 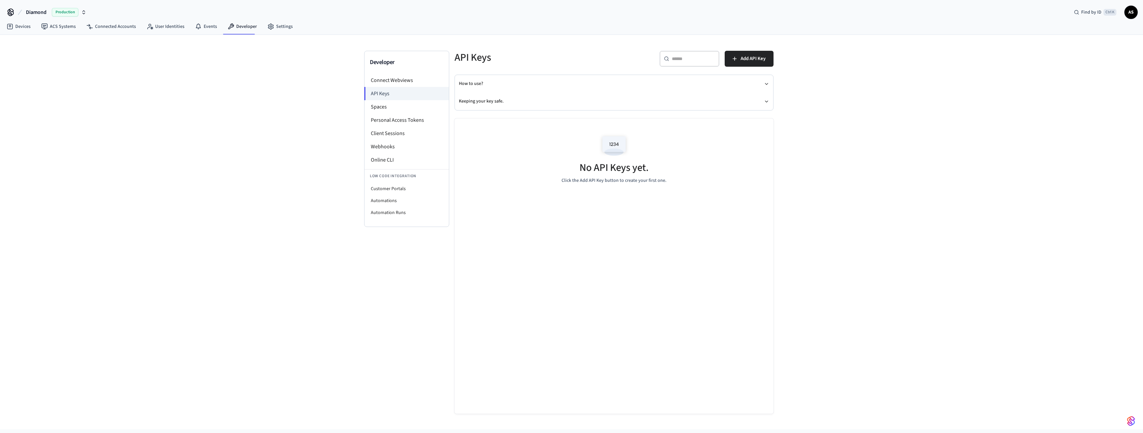 What do you see at coordinates (1131, 422) in the screenshot?
I see `img: SeamLogoGradient.69752ec5.svg` at bounding box center [1131, 422].